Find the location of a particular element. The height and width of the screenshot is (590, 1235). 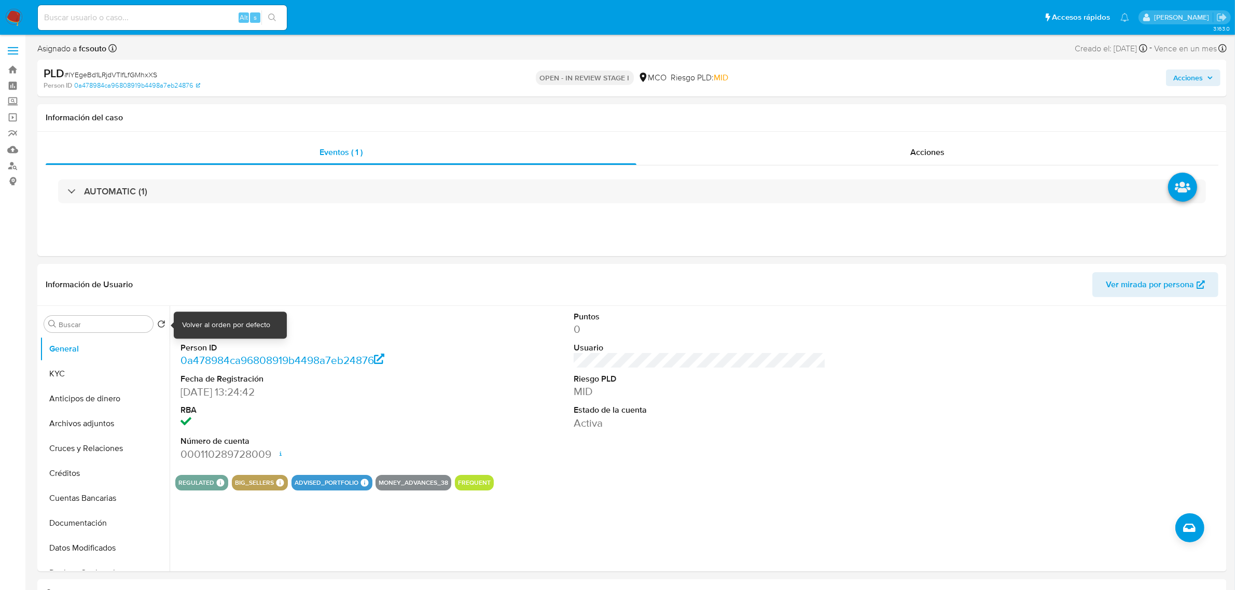

div: MCO is located at coordinates (653, 78).